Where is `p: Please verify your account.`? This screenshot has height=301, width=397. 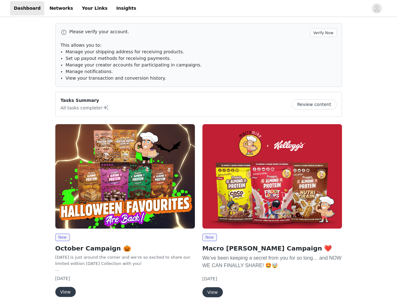 p: Please verify your account. is located at coordinates (188, 32).